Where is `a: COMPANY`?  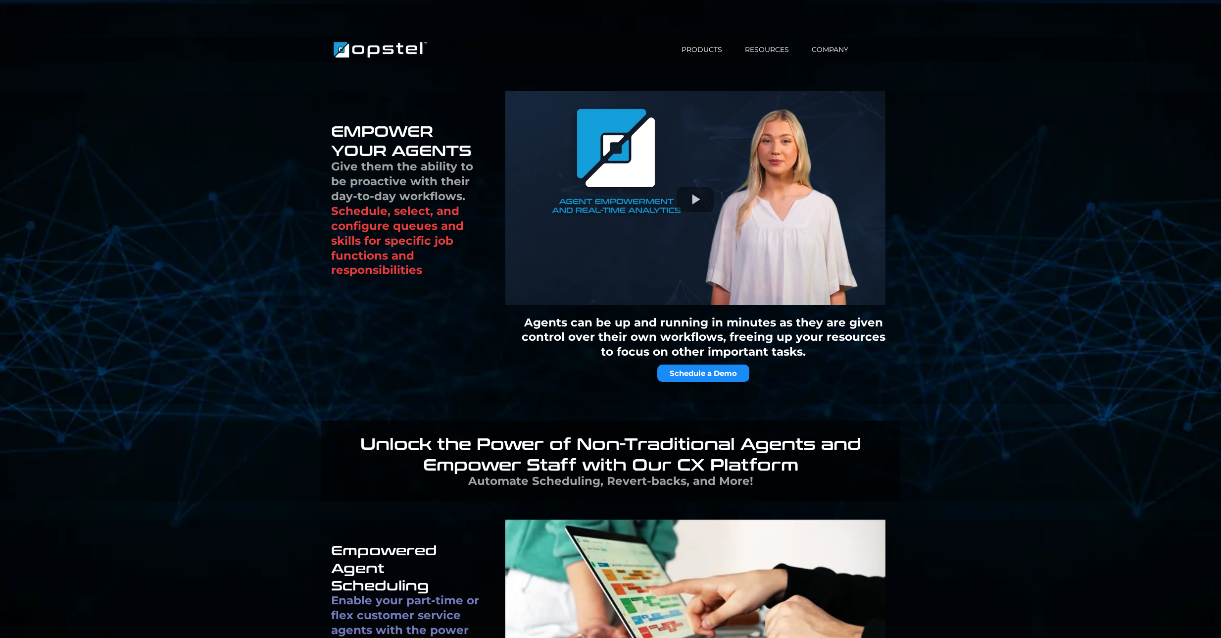
a: COMPANY is located at coordinates (830, 50).